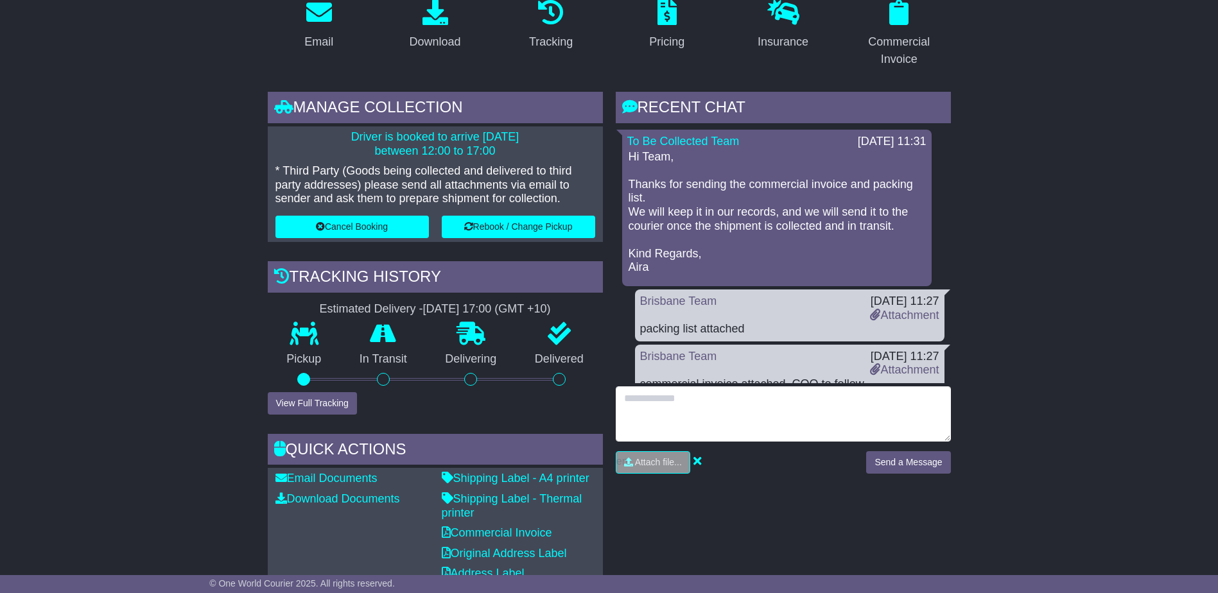 The image size is (1218, 593). Describe the element at coordinates (435, 309) in the screenshot. I see `div: Estimated Delivery -` at that location.